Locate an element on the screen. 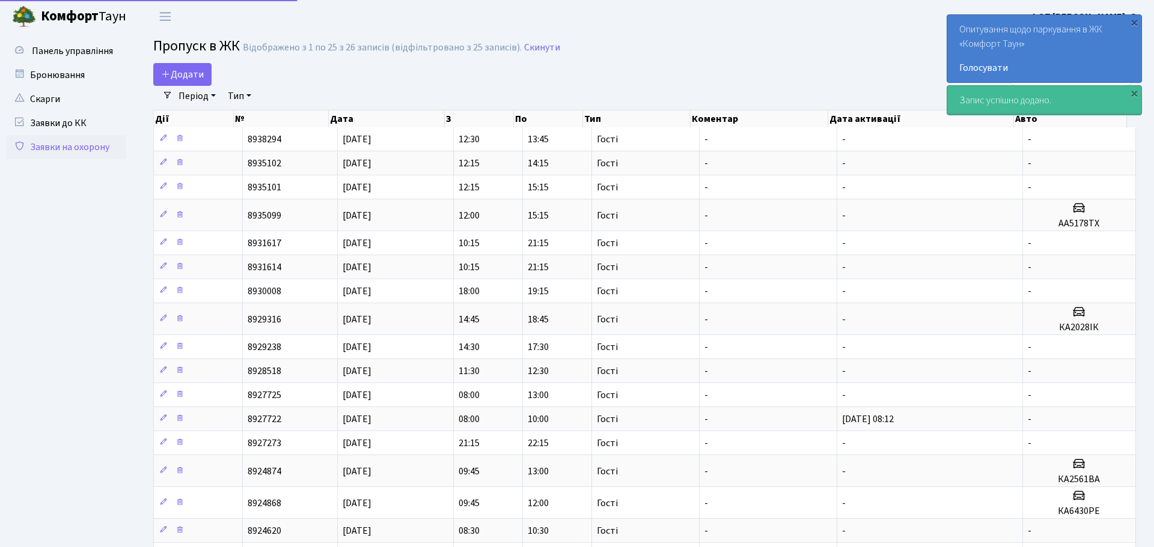  th: Дії is located at coordinates (193, 119).